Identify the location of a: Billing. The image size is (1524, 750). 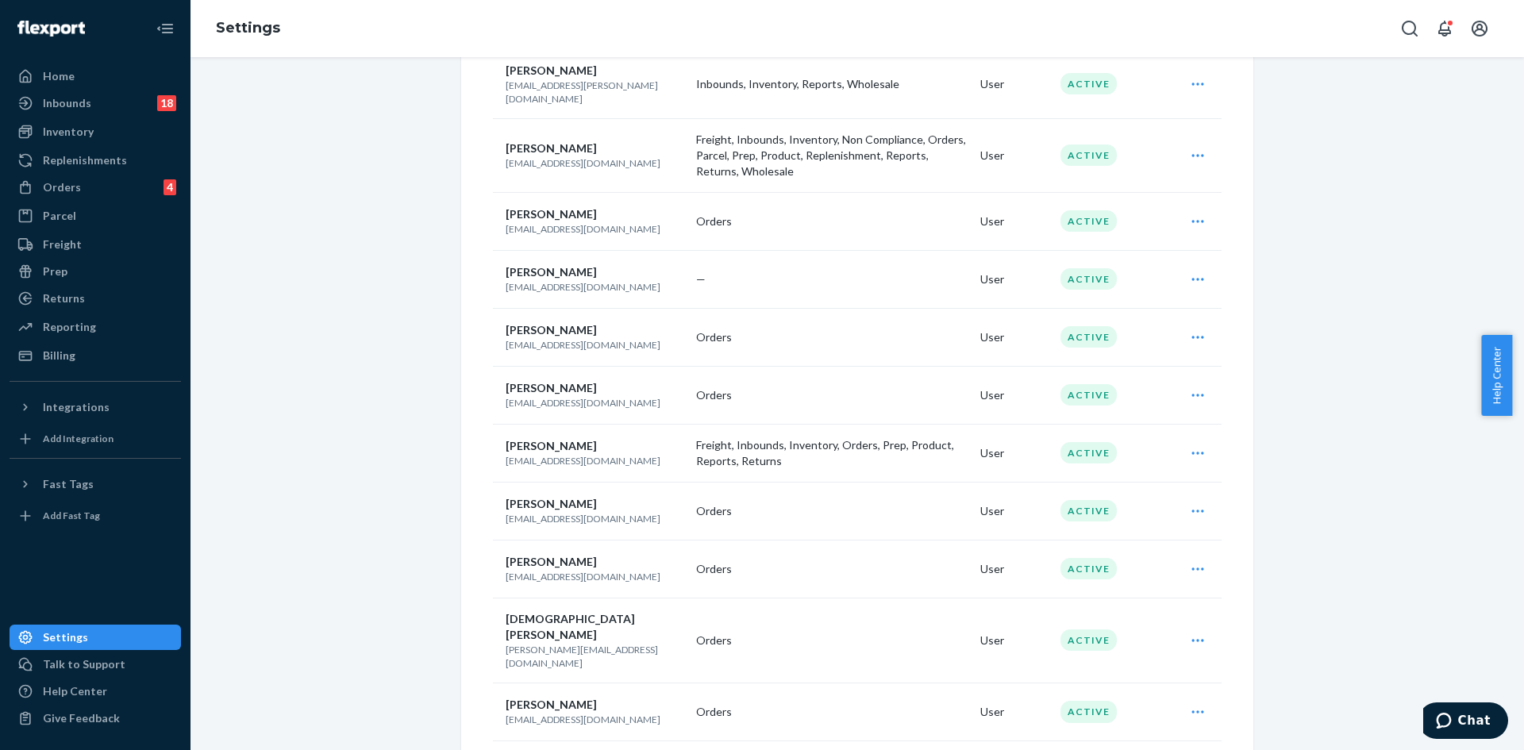
(95, 355).